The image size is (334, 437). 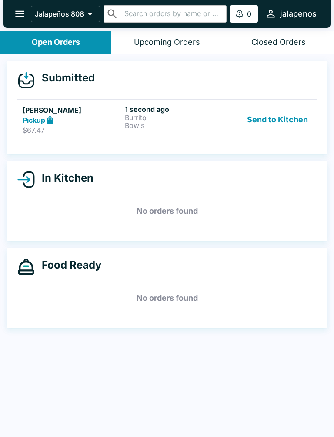 What do you see at coordinates (278, 120) in the screenshot?
I see `button: Send to Kitchen` at bounding box center [278, 120].